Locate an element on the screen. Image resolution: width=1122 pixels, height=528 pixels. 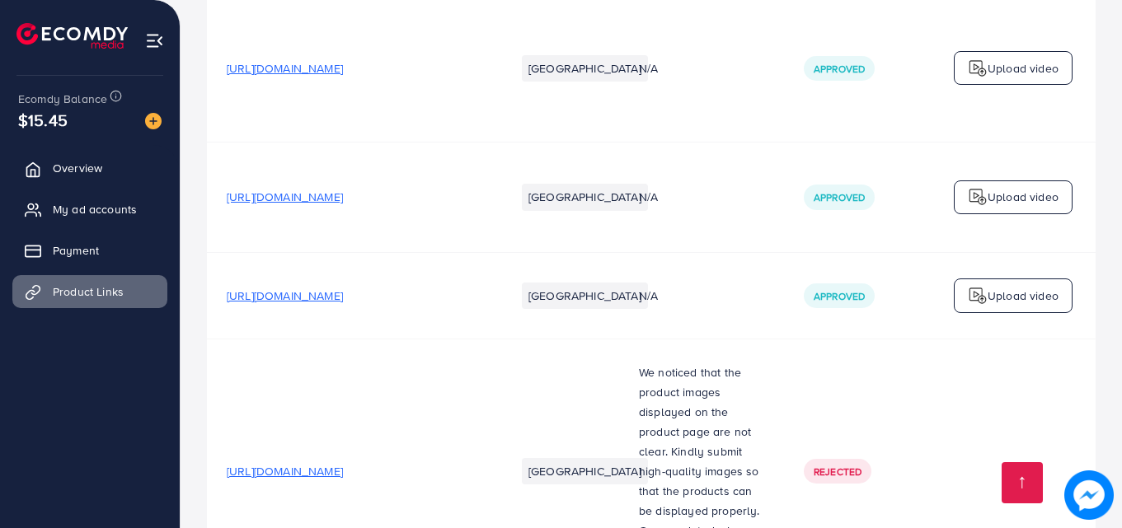
span: Payment is located at coordinates (76, 251).